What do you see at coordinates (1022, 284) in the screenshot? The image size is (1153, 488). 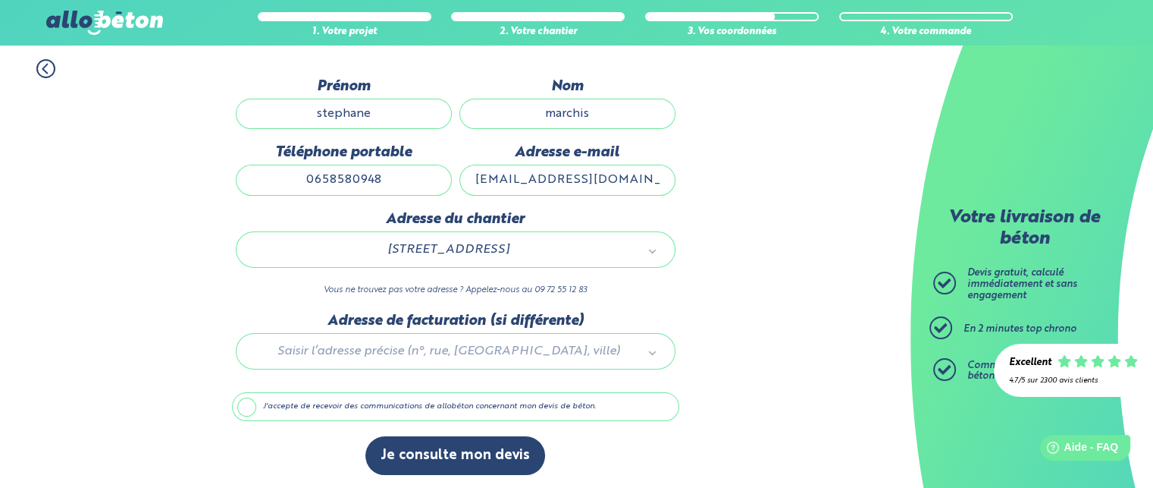 I see `span: Devis gratuit, calculé immédiatement et sans engagement` at bounding box center [1022, 284].